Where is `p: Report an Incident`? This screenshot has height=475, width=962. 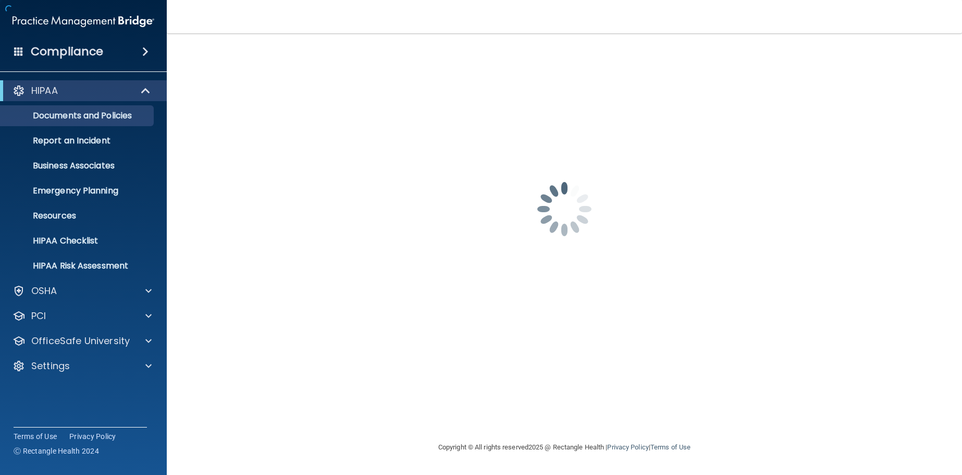 p: Report an Incident is located at coordinates (78, 141).